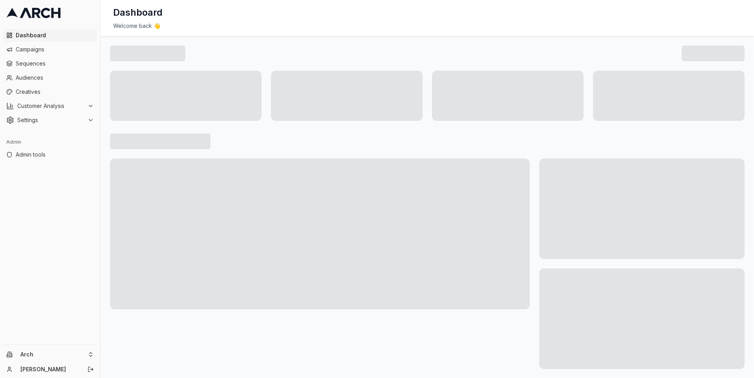 The width and height of the screenshot is (754, 378). What do you see at coordinates (50, 120) in the screenshot?
I see `button: Settings` at bounding box center [50, 120].